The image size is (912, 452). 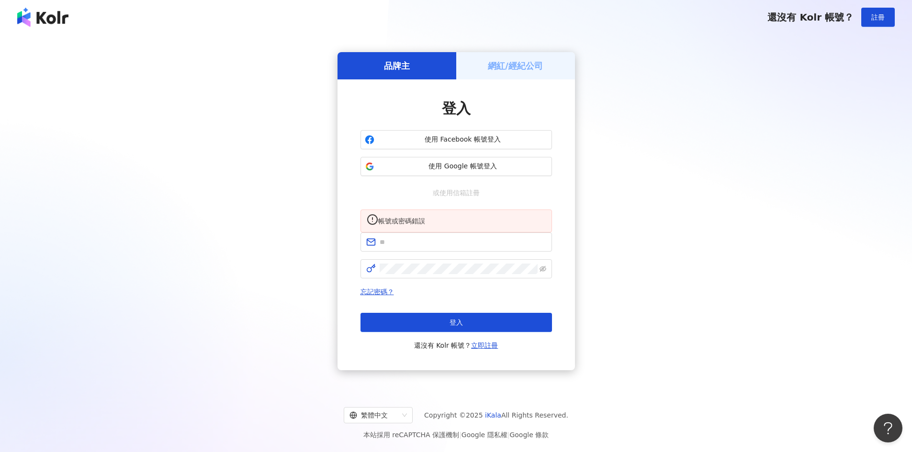 I want to click on a: Google 條款, so click(x=529, y=435).